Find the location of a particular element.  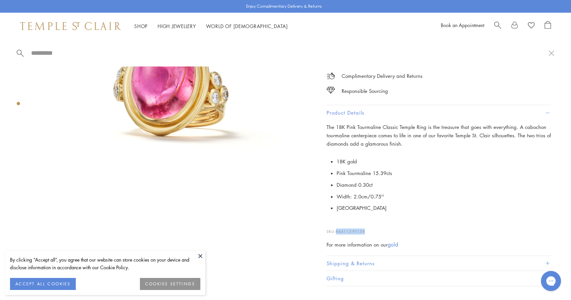

button: COOKIES SETTINGS is located at coordinates (170, 284).